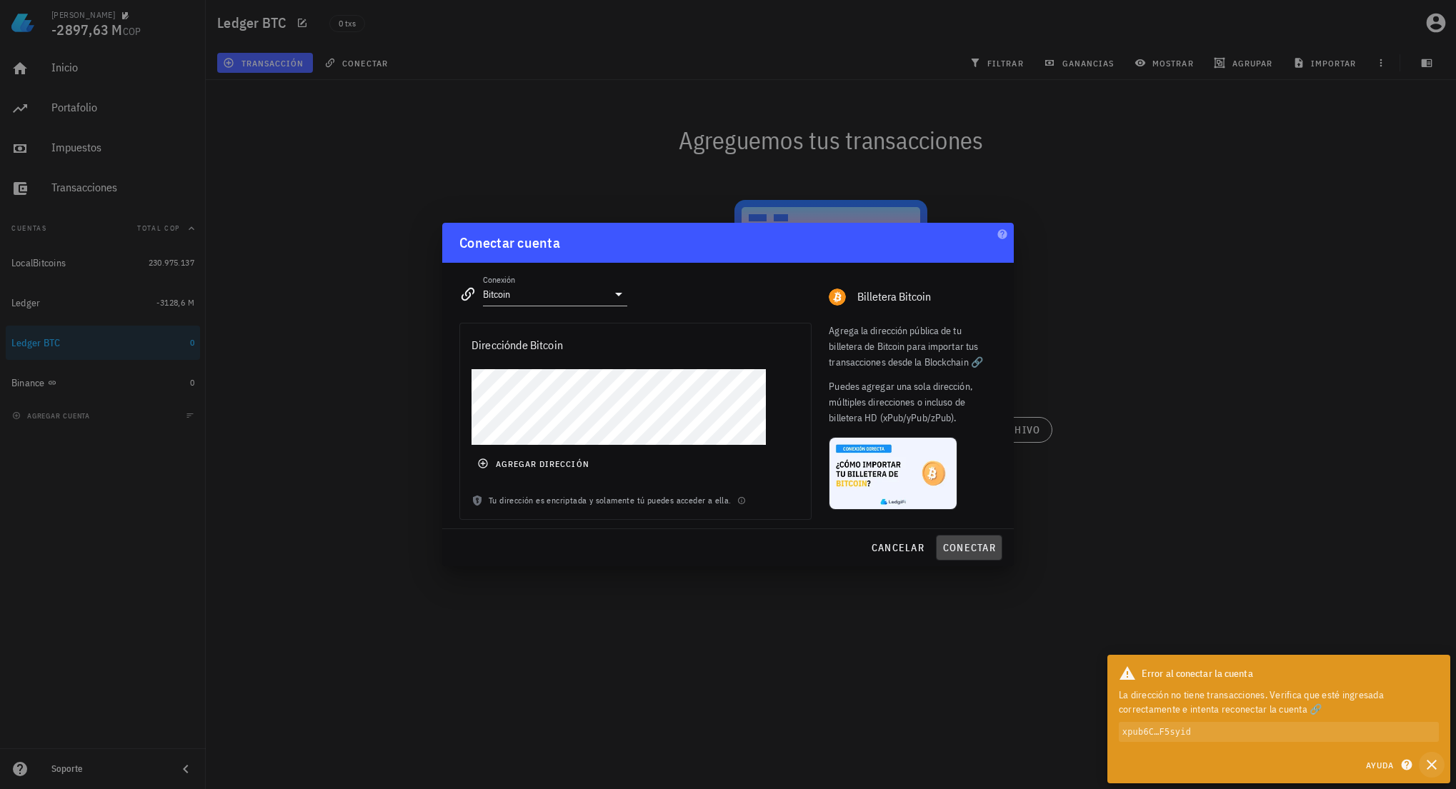 This screenshot has height=789, width=1456. What do you see at coordinates (534, 464) in the screenshot?
I see `span: agregar dirección` at bounding box center [534, 464].